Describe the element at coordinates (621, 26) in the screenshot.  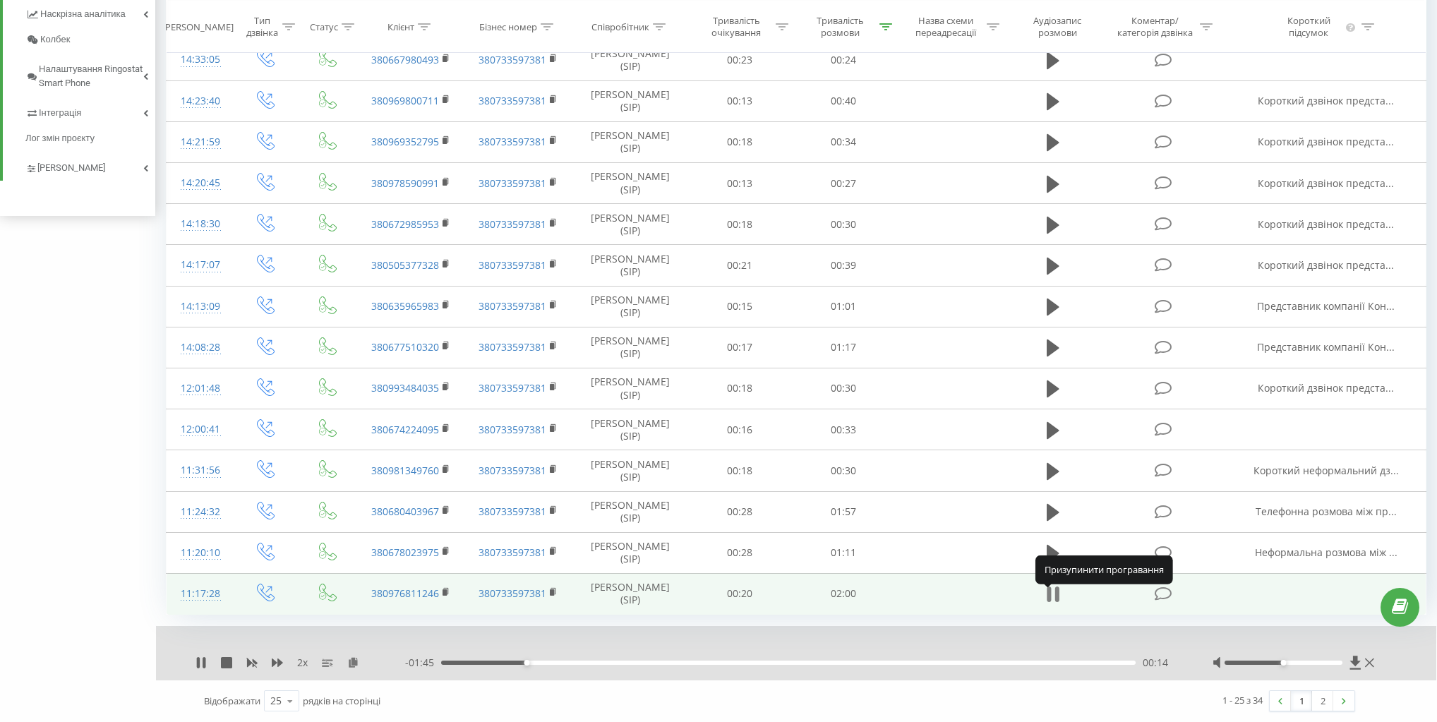
I see `div: Співробітник` at that location.